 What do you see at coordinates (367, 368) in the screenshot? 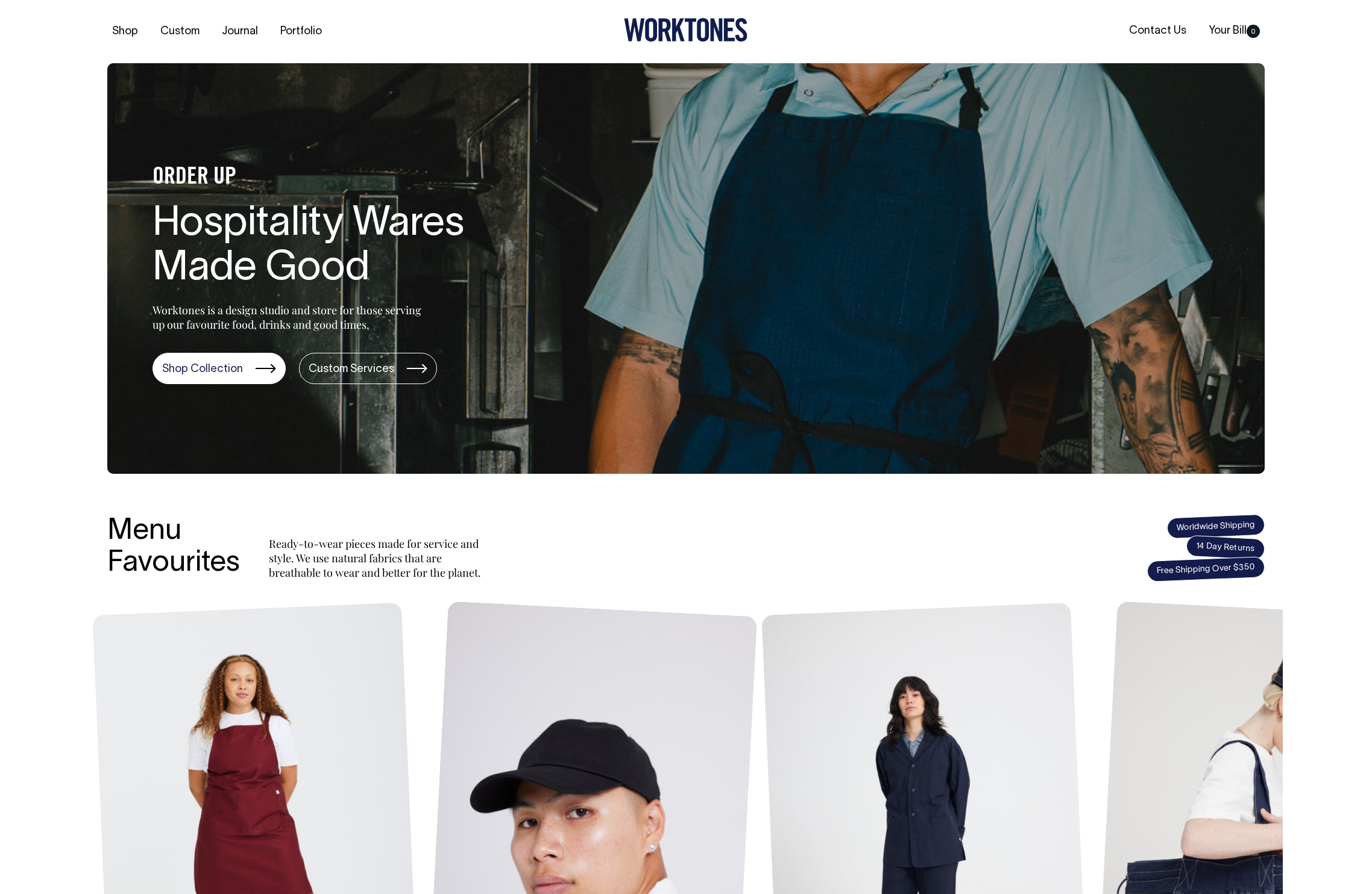
I see `a: Custom Services` at bounding box center [367, 368].